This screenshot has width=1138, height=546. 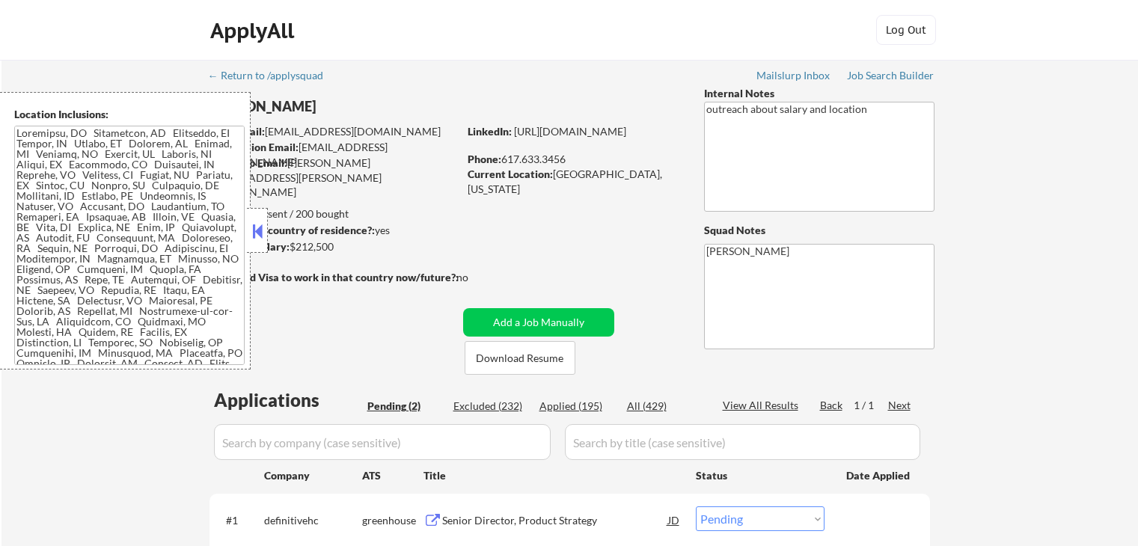 I want to click on div: greenhouse, so click(x=393, y=521).